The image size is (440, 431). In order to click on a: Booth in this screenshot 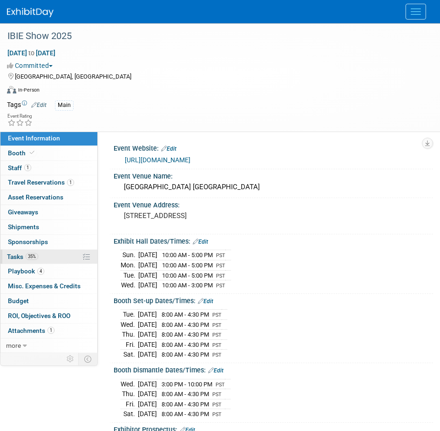, I will do `click(49, 153)`.